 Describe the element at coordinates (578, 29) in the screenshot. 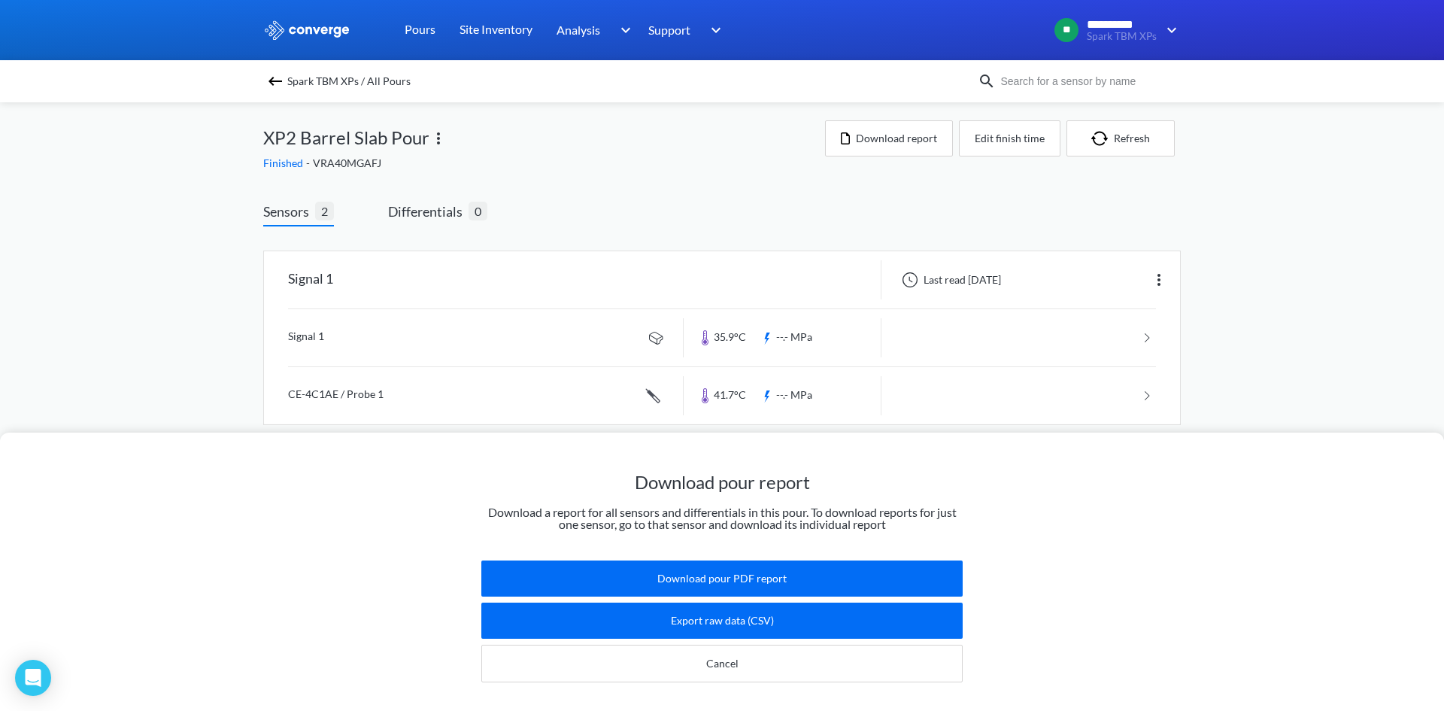

I see `span: Analysis` at that location.